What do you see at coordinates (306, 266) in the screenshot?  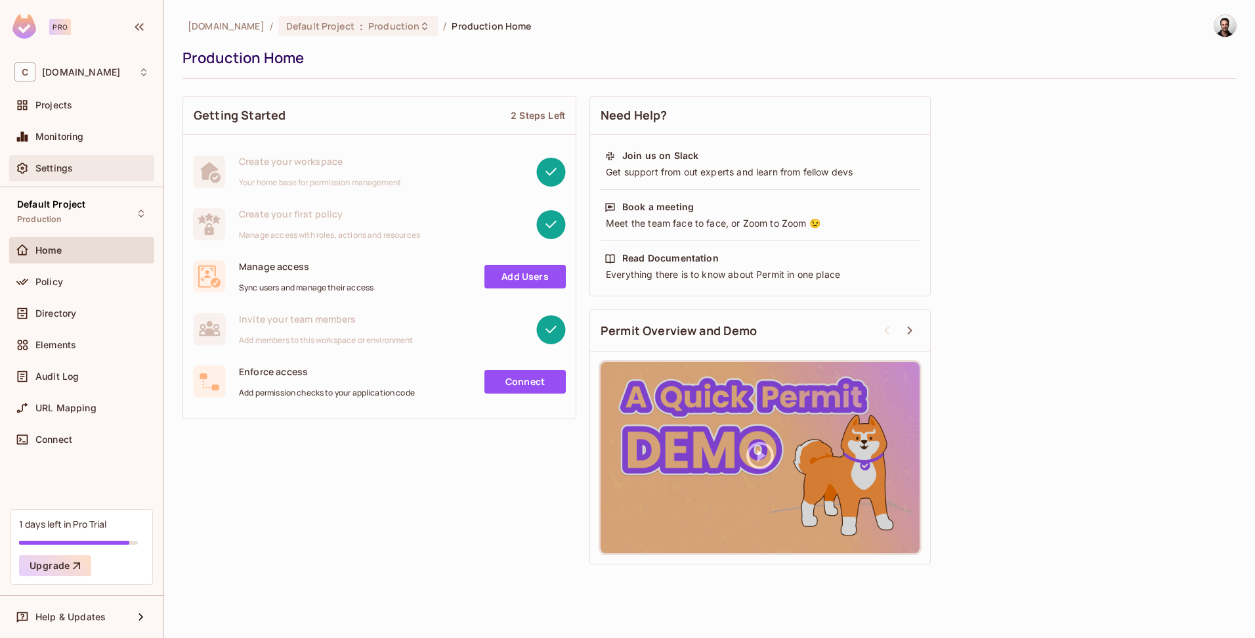 I see `span: Manage access` at bounding box center [306, 266].